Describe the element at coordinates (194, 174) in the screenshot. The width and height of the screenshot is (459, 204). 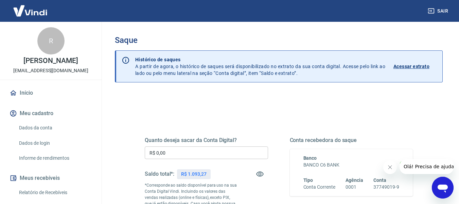
I see `p: R$ 1.093,27` at that location.